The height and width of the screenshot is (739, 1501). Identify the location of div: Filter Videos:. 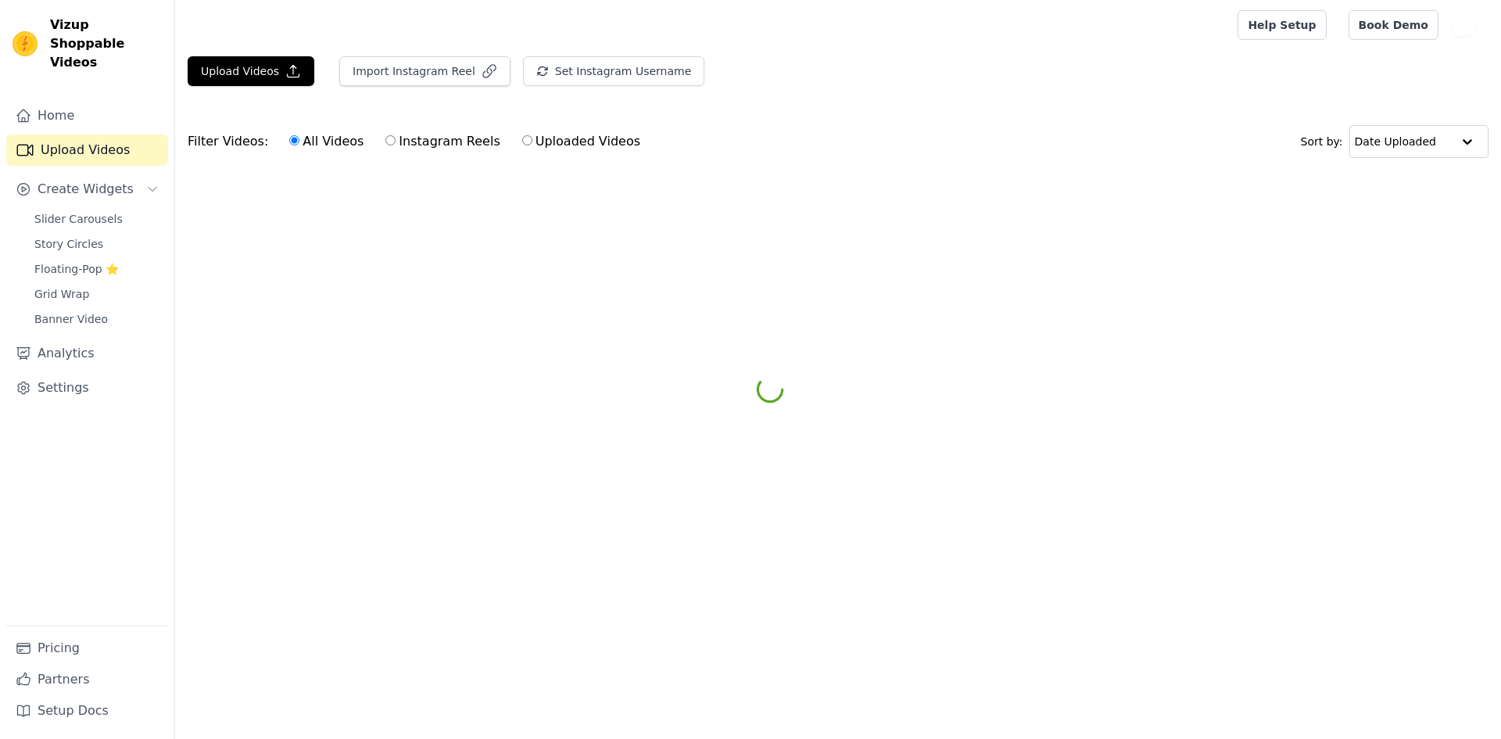
(418, 142).